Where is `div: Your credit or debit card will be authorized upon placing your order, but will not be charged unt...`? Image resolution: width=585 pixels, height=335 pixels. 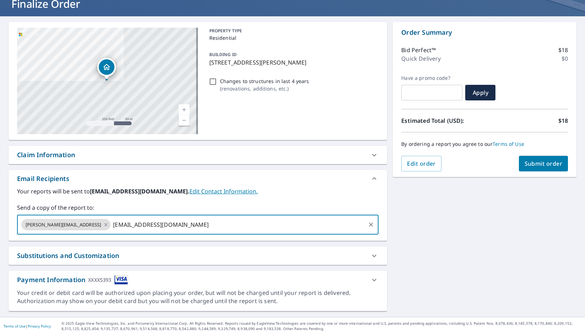 div: Your credit or debit card will be authorized upon placing your order, but will not be charged unt... is located at coordinates (198, 297).